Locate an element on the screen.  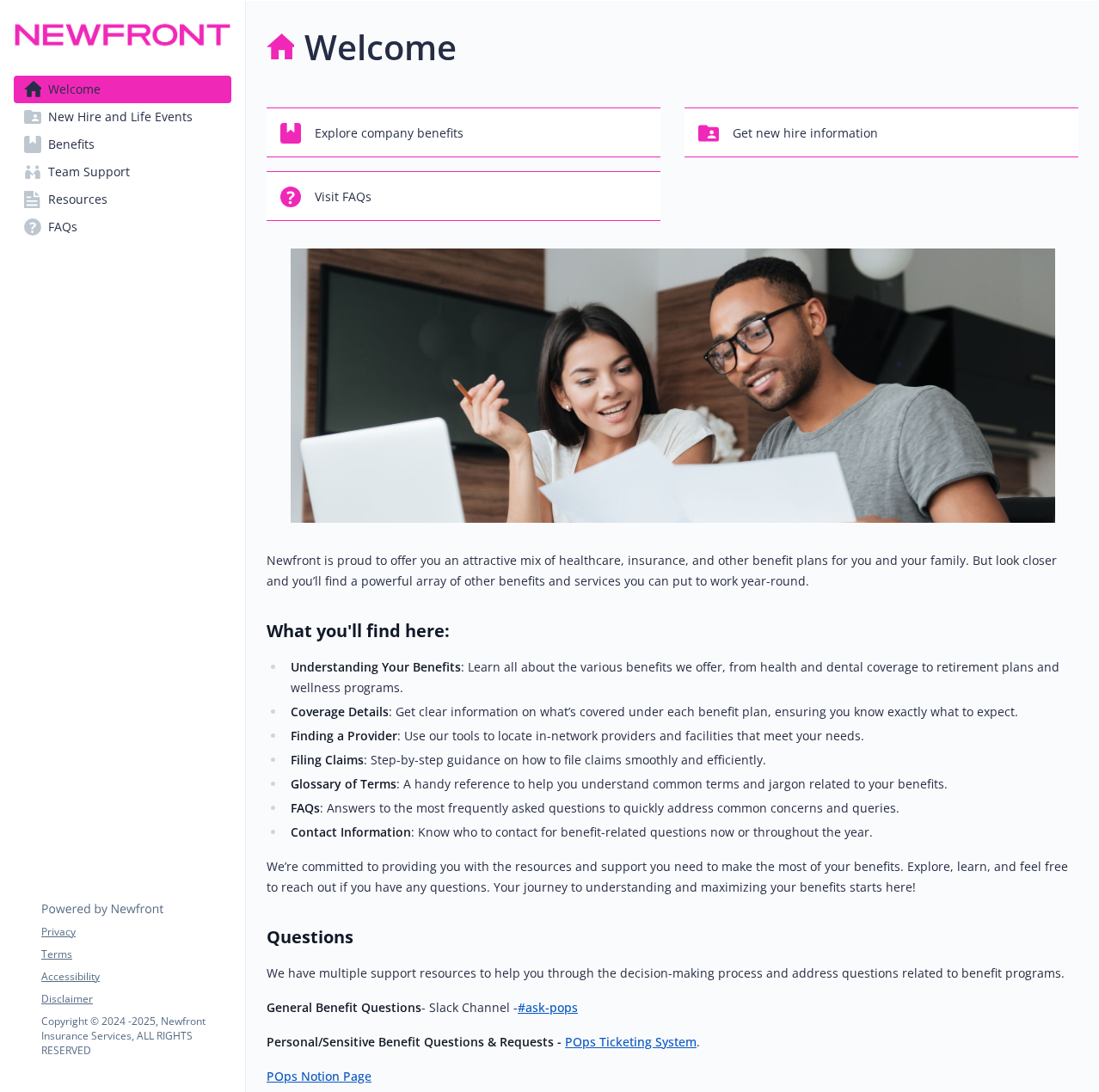
strong: Contact Information is located at coordinates (351, 831).